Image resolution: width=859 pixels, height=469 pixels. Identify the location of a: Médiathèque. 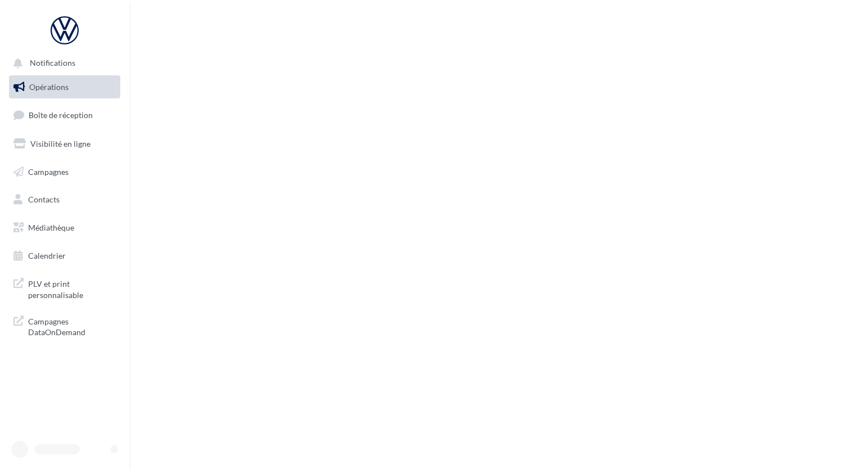
(65, 228).